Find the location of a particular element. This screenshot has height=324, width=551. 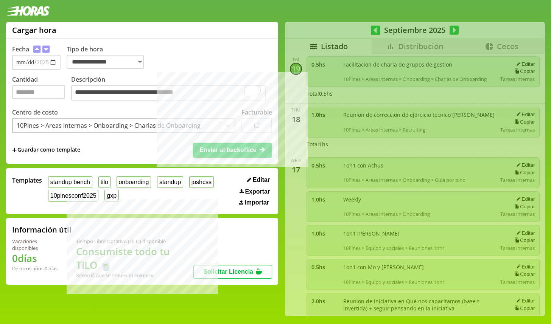

button: gxp is located at coordinates (111, 196).